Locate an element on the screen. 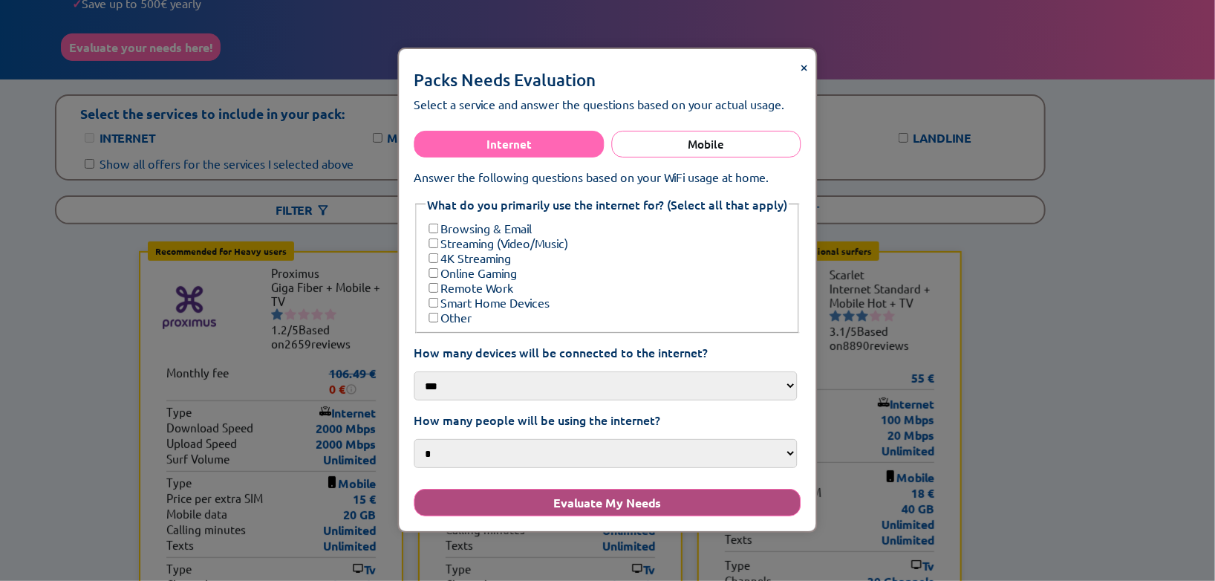 The image size is (1215, 581). label: Browsing & Email is located at coordinates (479, 228).